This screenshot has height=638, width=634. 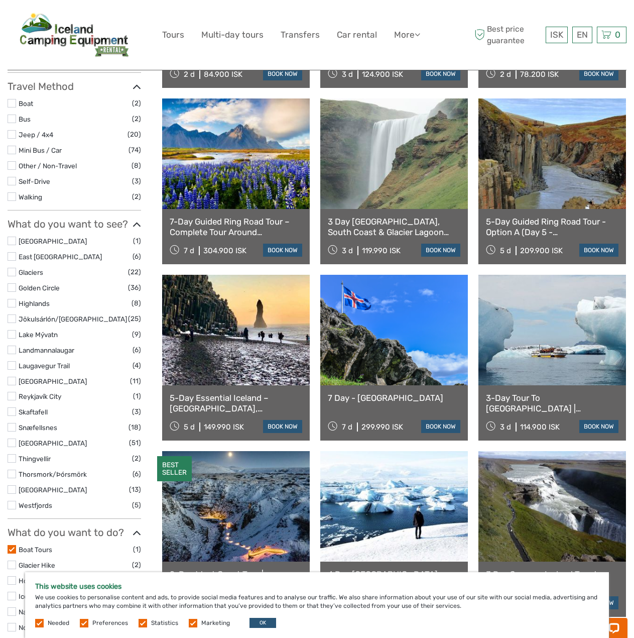 What do you see at coordinates (34, 303) in the screenshot?
I see `a: Highlands` at bounding box center [34, 303].